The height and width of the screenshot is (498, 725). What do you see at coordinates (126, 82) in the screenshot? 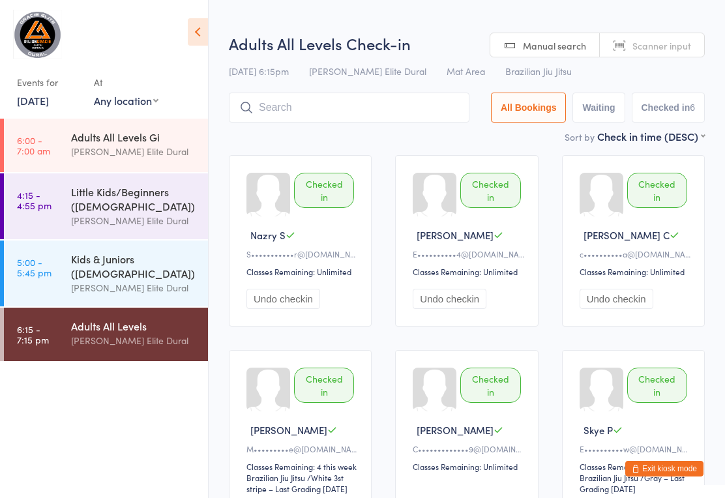
I see `div: At` at bounding box center [126, 82].